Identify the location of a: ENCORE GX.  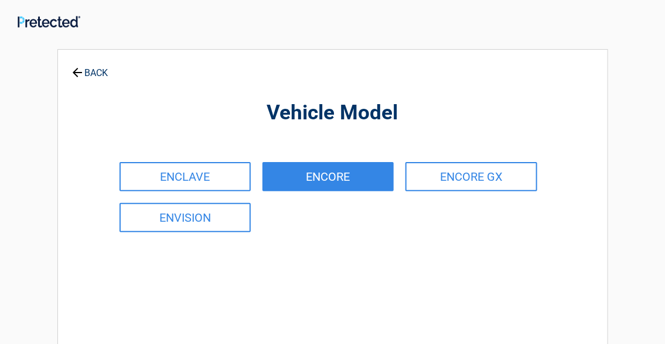
(471, 177).